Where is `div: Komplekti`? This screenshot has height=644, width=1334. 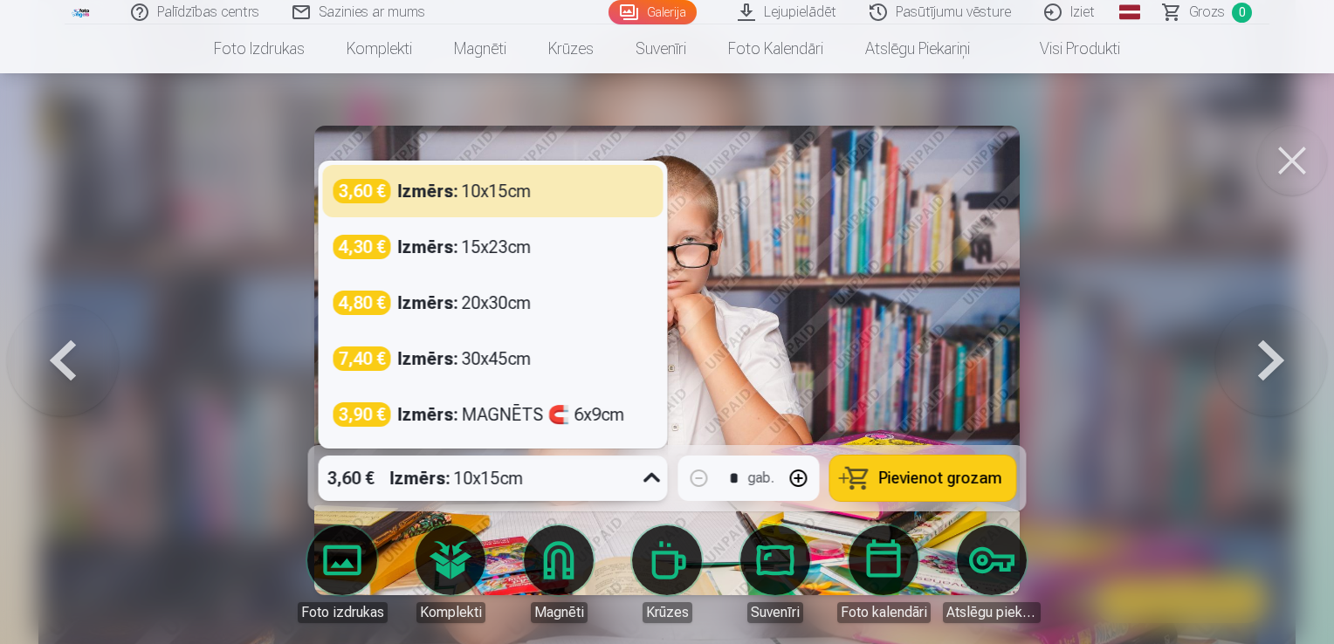
div: Komplekti is located at coordinates (450, 613).